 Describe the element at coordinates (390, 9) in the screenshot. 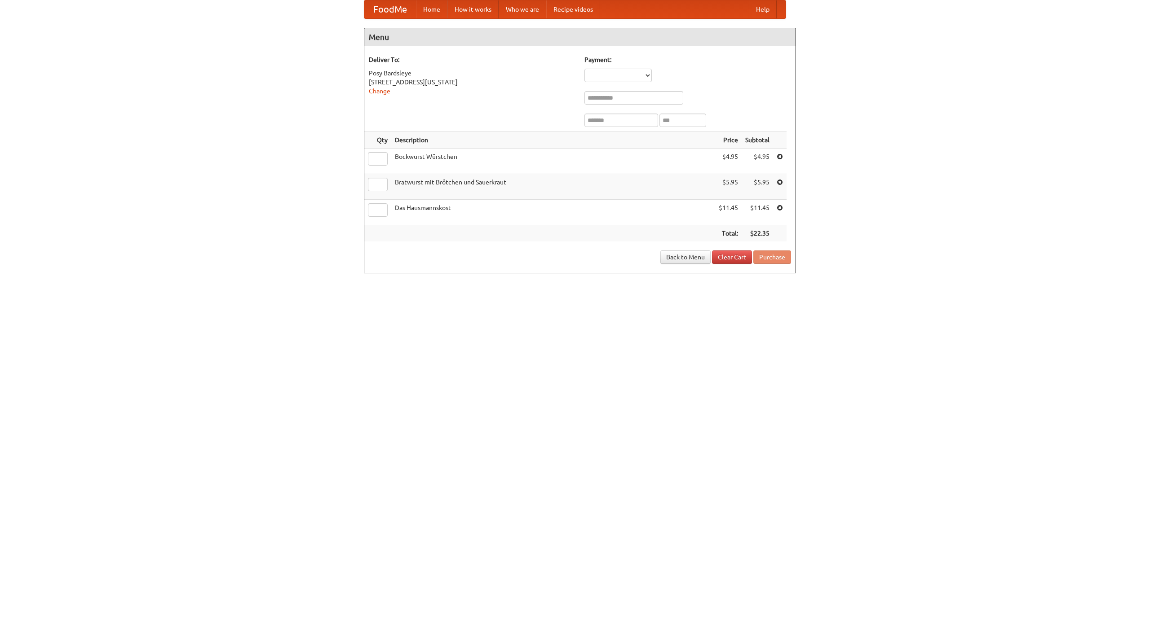

I see `a: FoodMe` at that location.